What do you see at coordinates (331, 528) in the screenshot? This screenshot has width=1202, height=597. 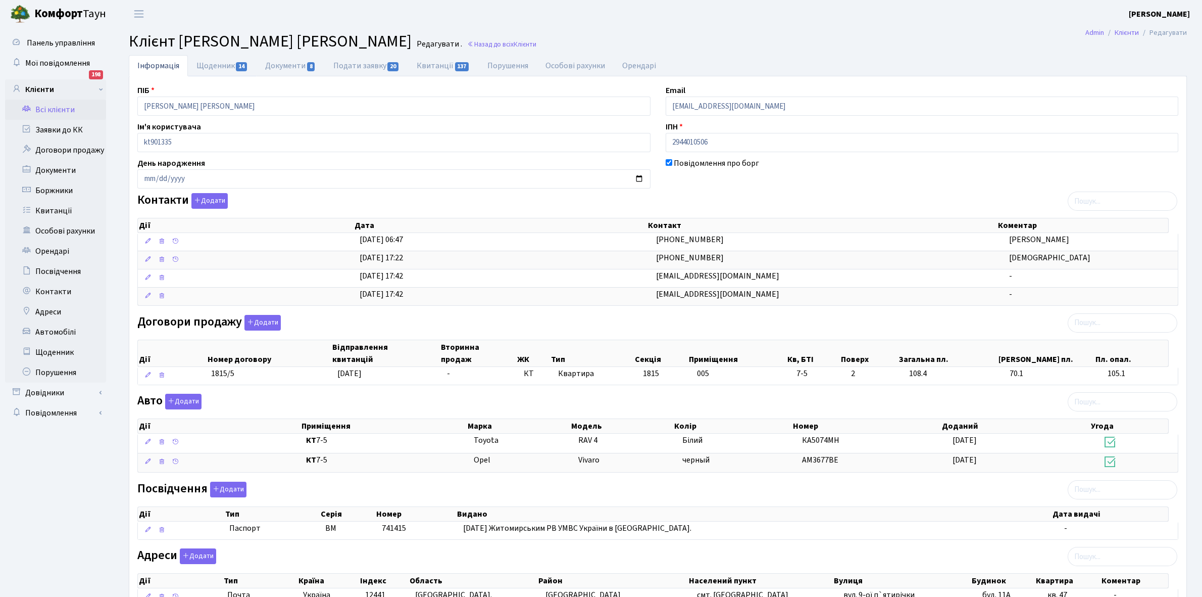 I see `span: ВМ` at bounding box center [331, 528].